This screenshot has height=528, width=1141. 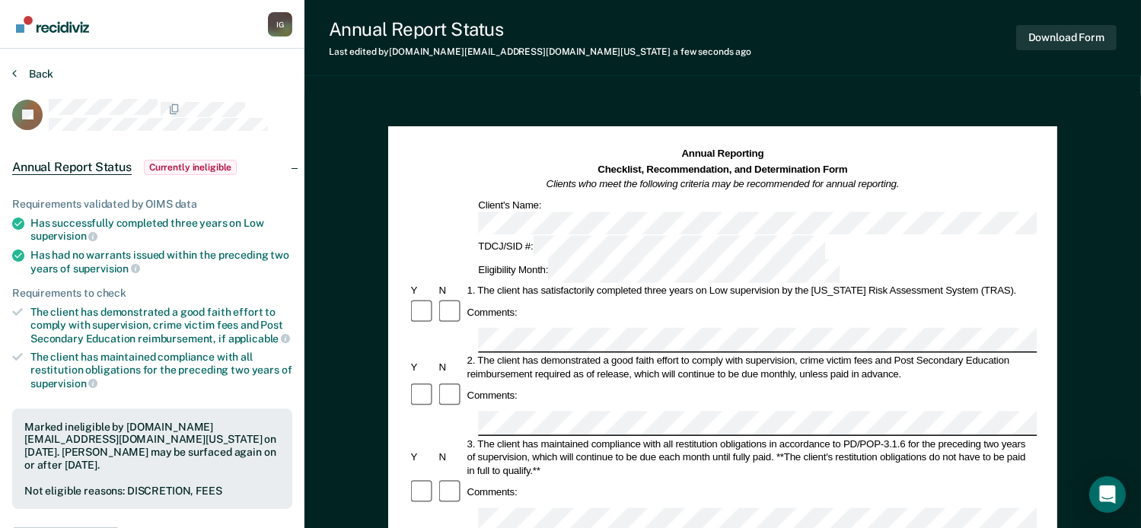 I want to click on div: Requirements to check, so click(x=152, y=293).